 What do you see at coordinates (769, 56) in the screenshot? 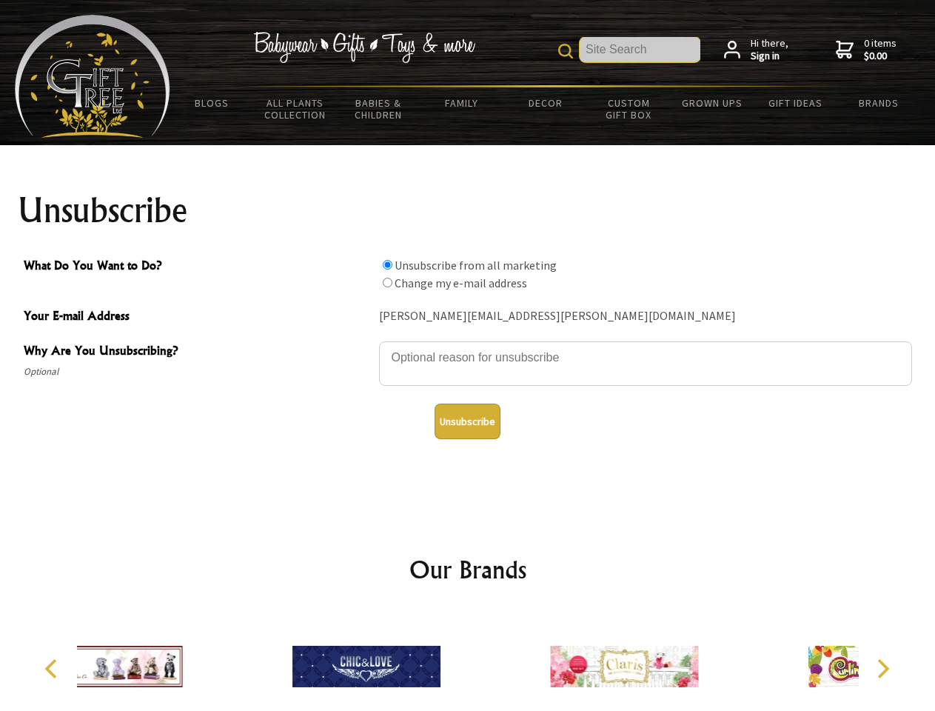
I see `strong: Sign in` at bounding box center [769, 56].